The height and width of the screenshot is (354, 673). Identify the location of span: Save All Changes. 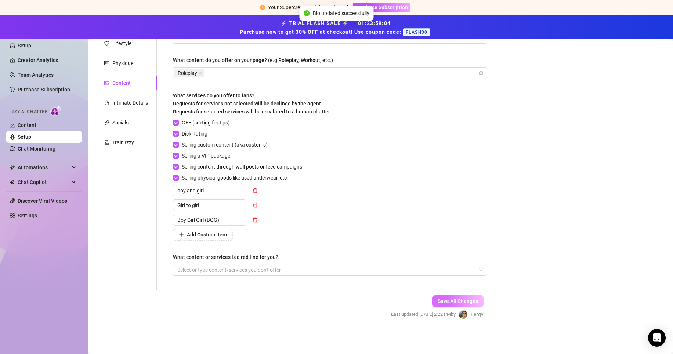
(458, 301).